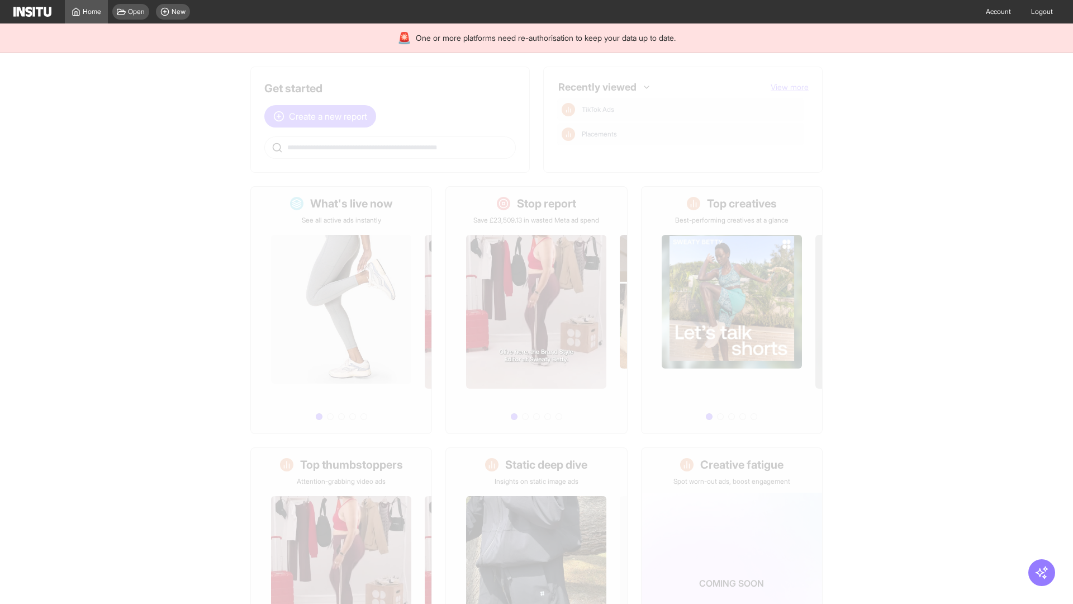  What do you see at coordinates (178, 12) in the screenshot?
I see `span: New` at bounding box center [178, 12].